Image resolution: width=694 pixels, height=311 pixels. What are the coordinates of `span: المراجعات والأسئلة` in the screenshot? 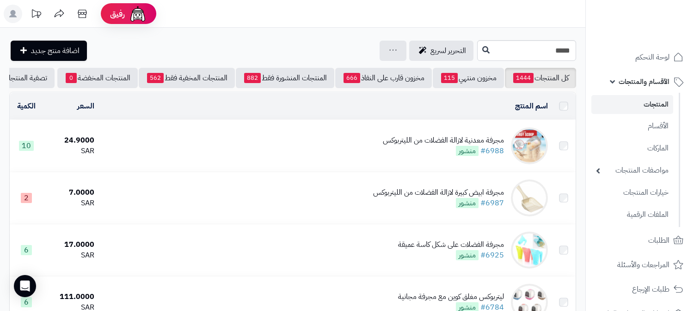 It's located at (643, 265).